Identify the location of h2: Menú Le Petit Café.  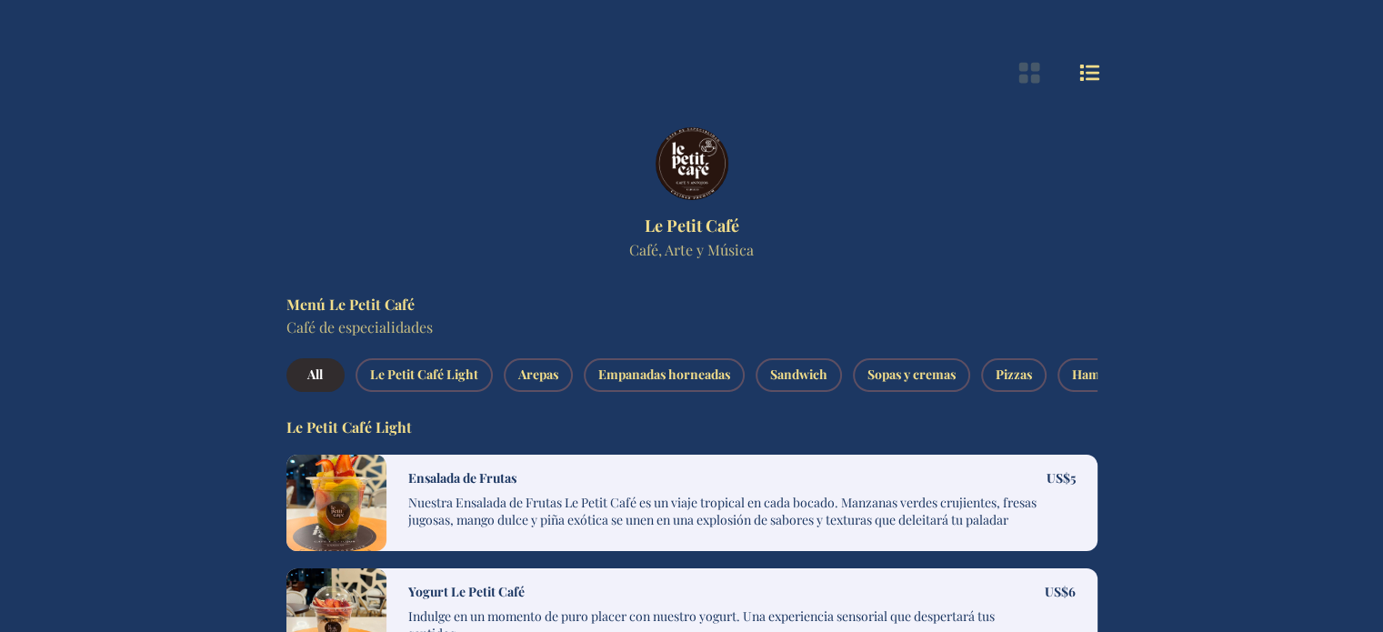
(692, 304).